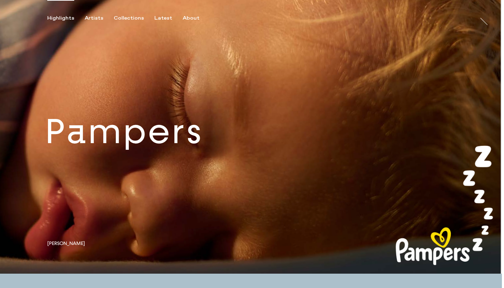  I want to click on button: Collections, so click(134, 18).